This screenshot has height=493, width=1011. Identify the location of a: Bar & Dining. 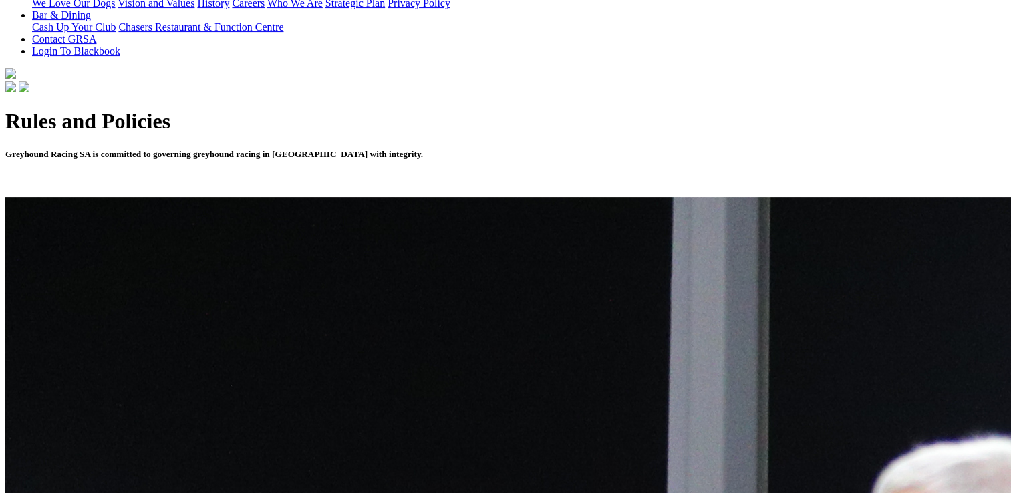
(61, 15).